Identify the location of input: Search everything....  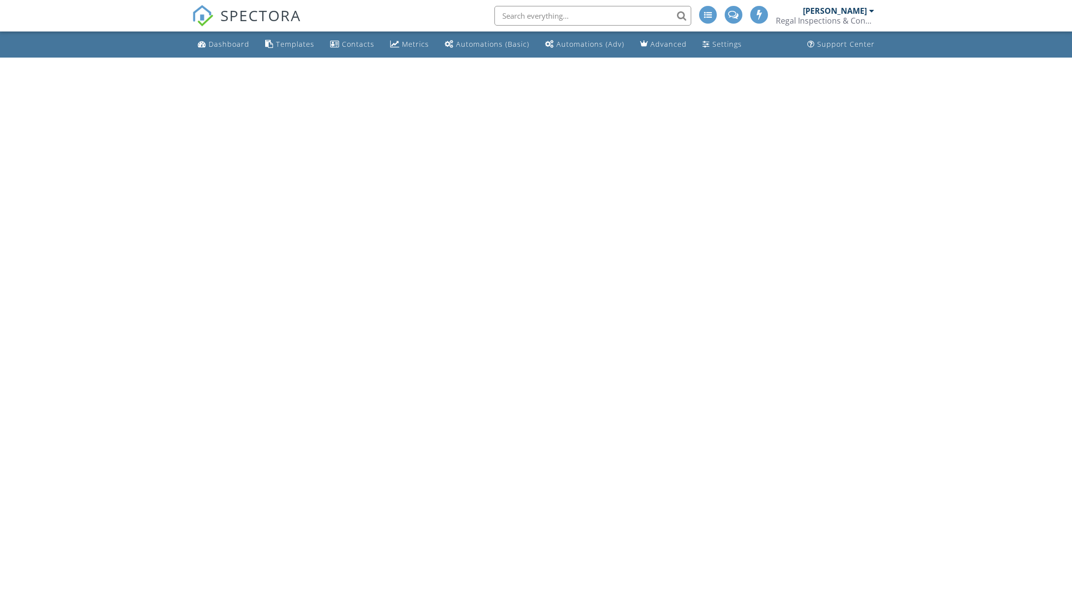
(593, 16).